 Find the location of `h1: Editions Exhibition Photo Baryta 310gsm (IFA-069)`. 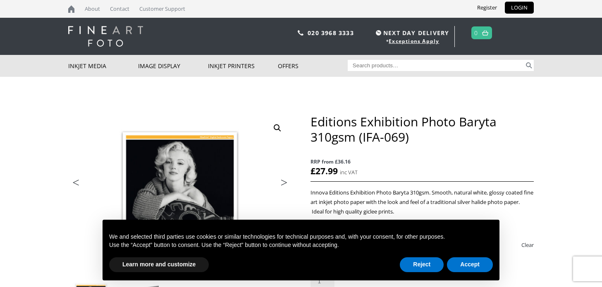

h1: Editions Exhibition Photo Baryta 310gsm (IFA-069) is located at coordinates (422, 129).